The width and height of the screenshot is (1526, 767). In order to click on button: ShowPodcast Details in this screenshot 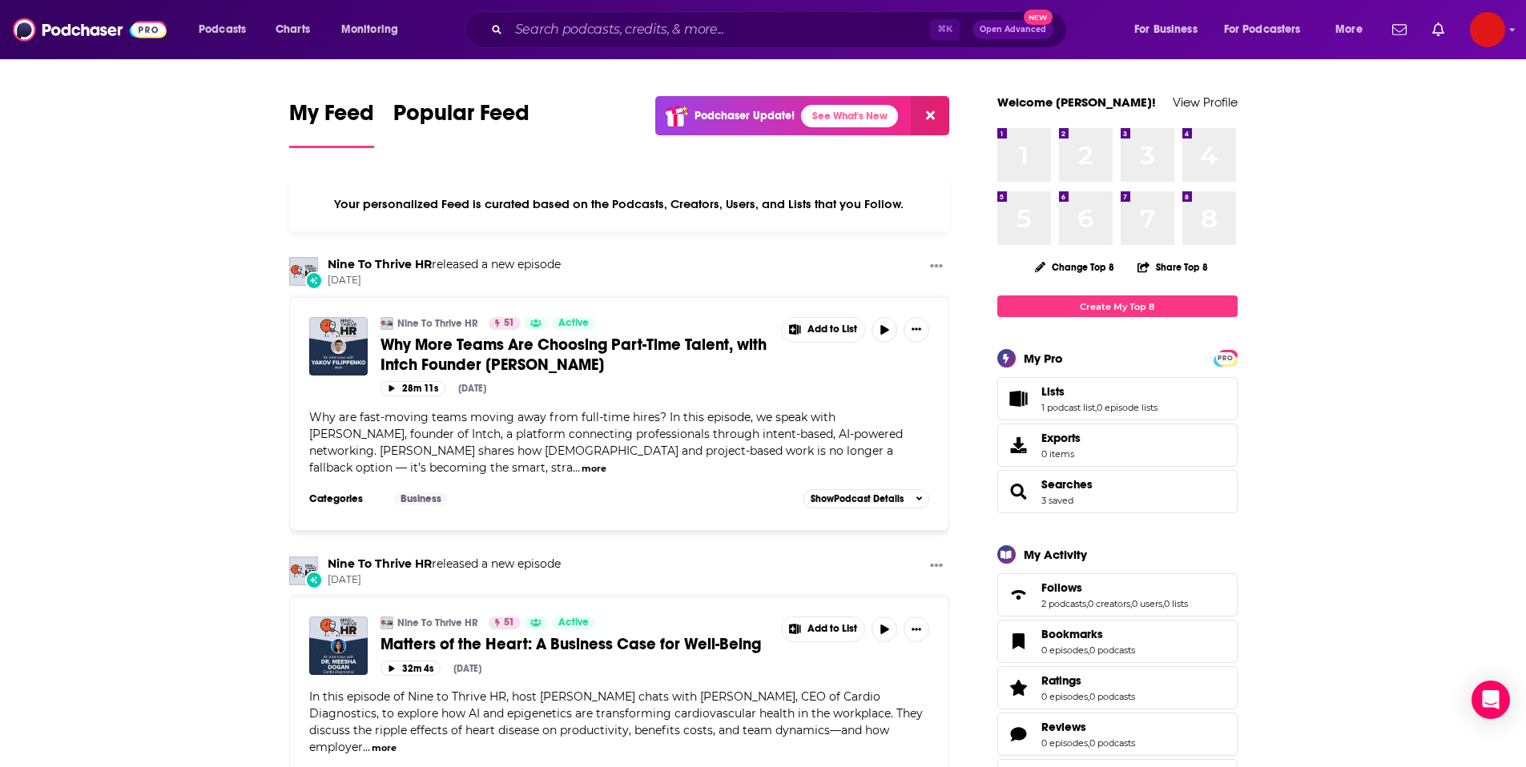, I will do `click(867, 499)`.